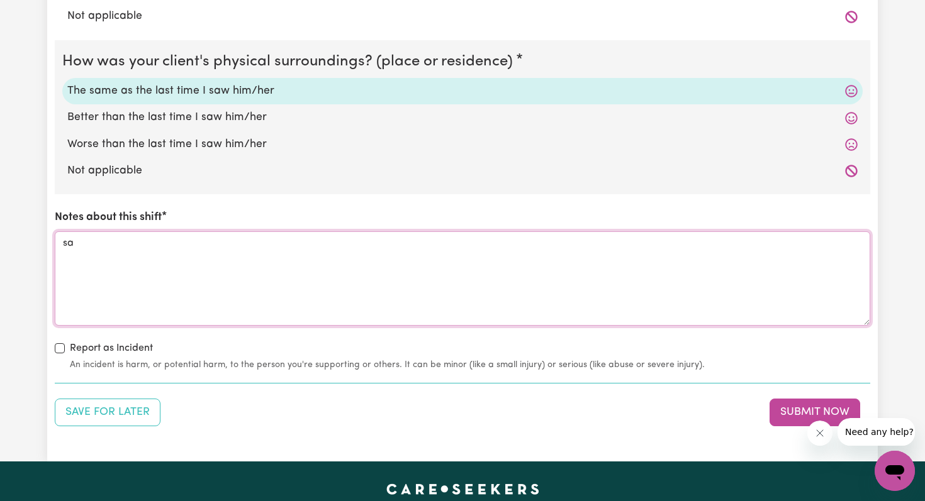 This screenshot has height=501, width=925. What do you see at coordinates (462, 279) in the screenshot?
I see `textarea: sa` at bounding box center [462, 279].